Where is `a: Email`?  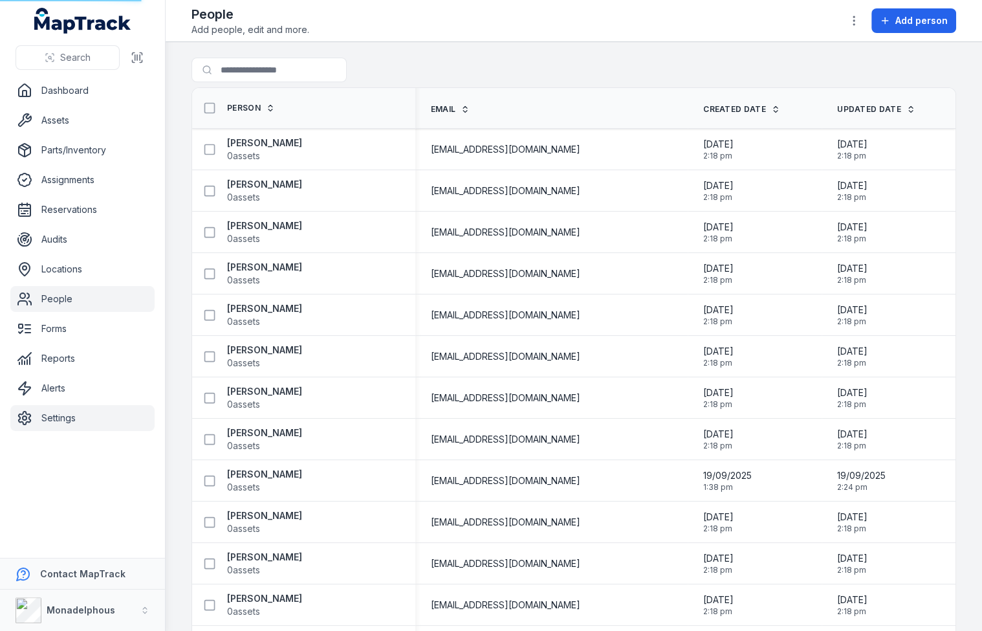
a: Email is located at coordinates (450, 109).